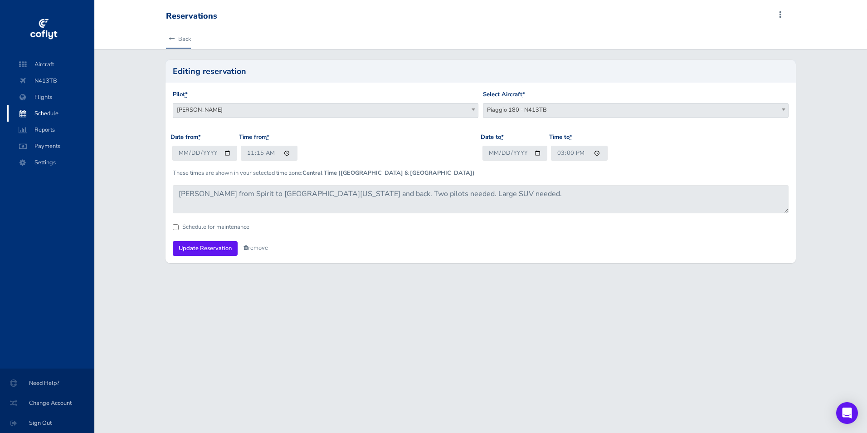 This screenshot has width=867, height=433. I want to click on label: Pilot, so click(180, 94).